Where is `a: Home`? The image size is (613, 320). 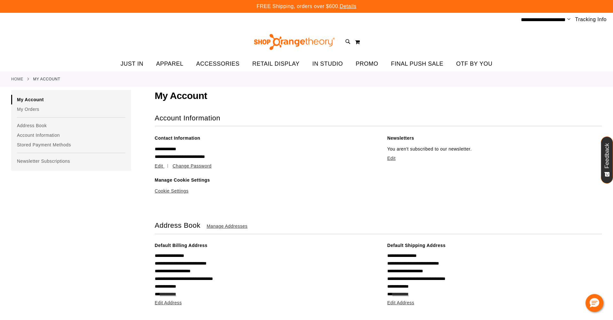 a: Home is located at coordinates (17, 79).